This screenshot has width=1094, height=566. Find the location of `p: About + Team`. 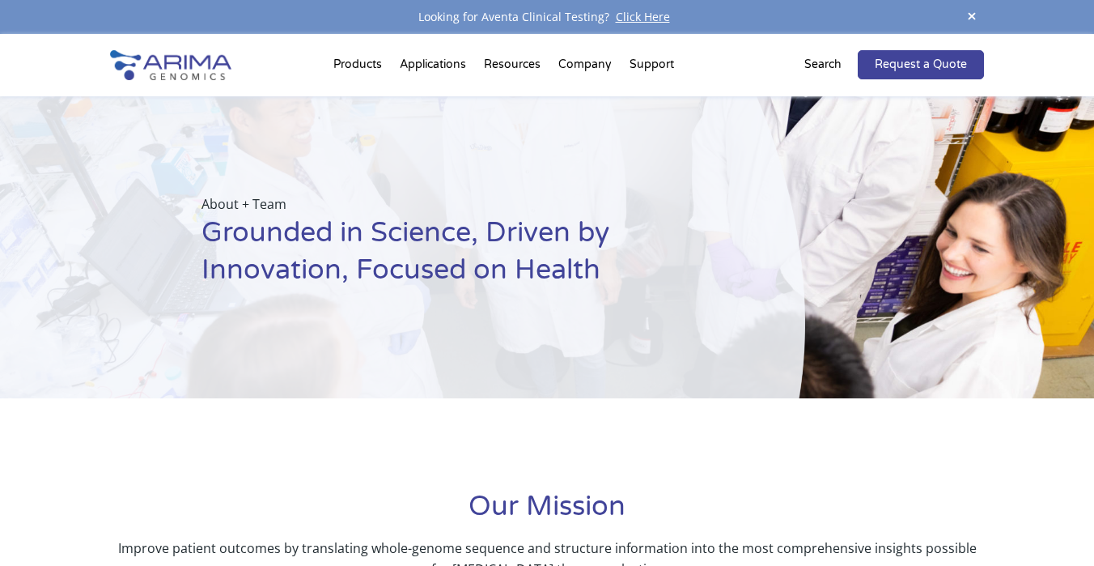

p: About + Team is located at coordinates (463, 204).